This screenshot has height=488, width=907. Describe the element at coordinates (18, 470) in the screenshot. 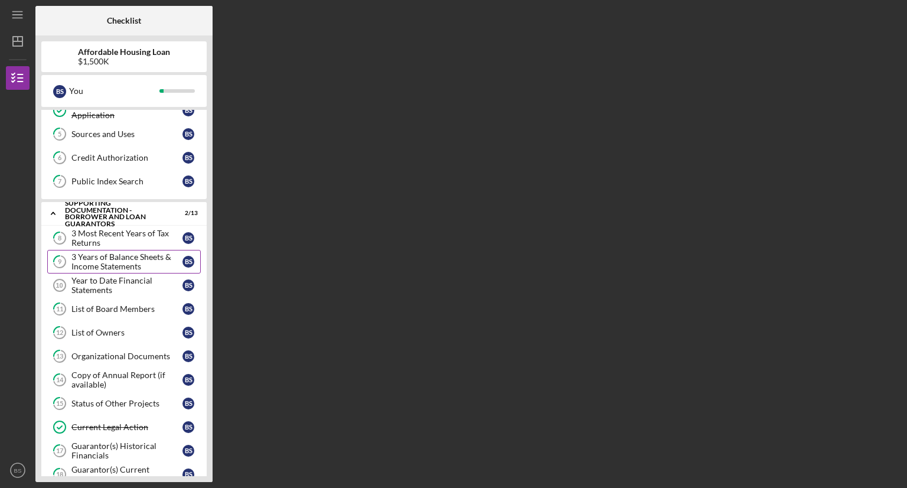

I see `text: BS` at that location.